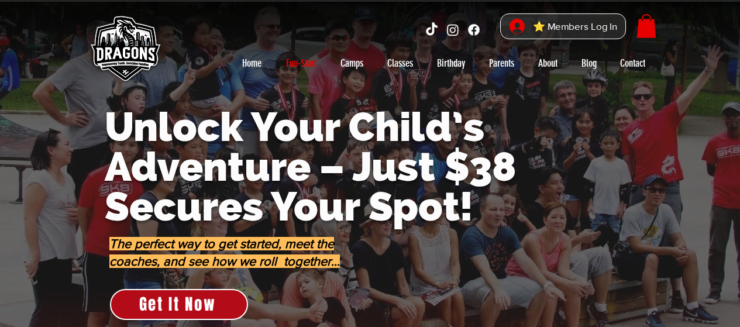 This screenshot has height=327, width=740. I want to click on p: Fun-Start, so click(301, 63).